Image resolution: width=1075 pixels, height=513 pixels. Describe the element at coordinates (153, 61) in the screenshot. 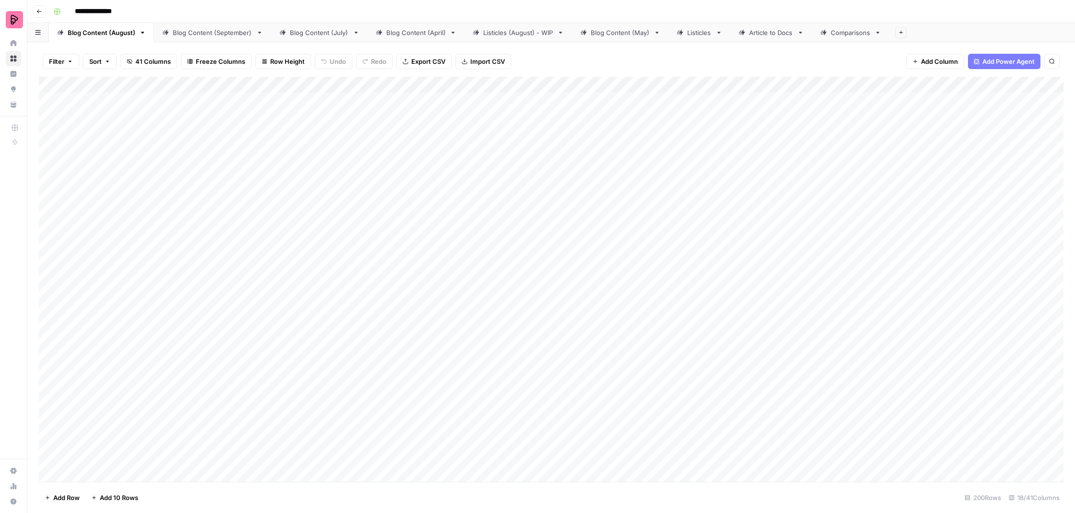

I see `span: 41 Columns` at that location.